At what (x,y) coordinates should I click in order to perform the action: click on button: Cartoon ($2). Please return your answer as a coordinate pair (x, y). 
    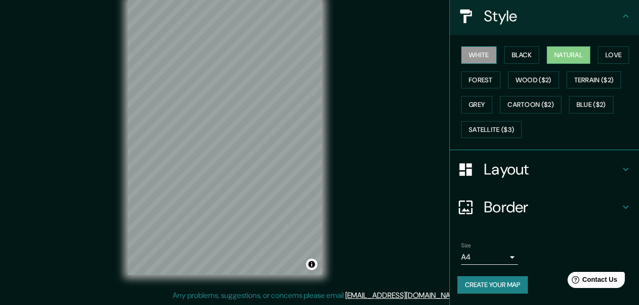
    Looking at the image, I should click on (531, 105).